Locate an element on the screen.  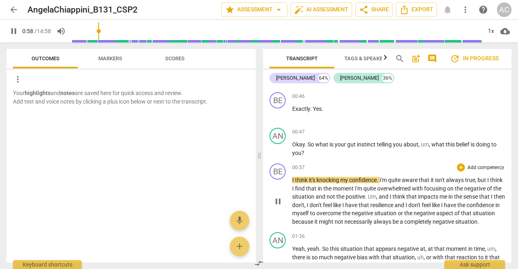
span: much is located at coordinates (326, 257).